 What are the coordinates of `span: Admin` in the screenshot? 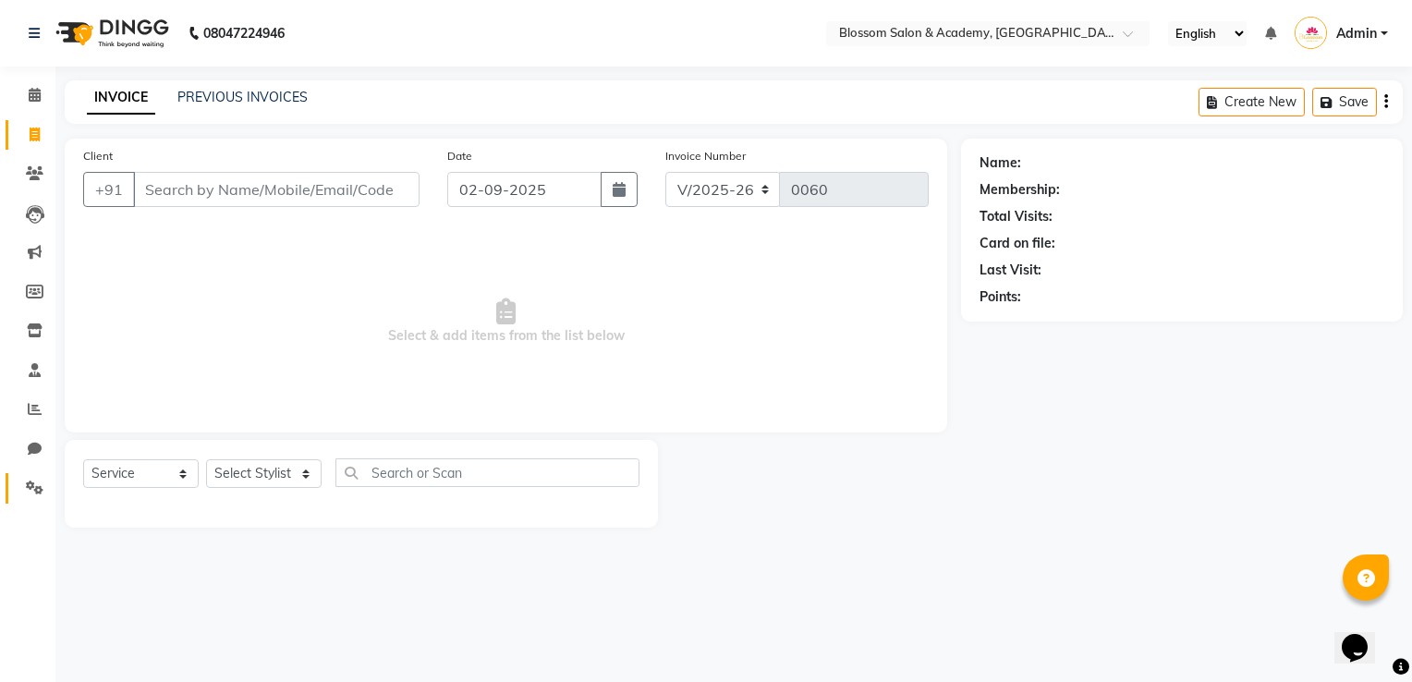 It's located at (1356, 33).